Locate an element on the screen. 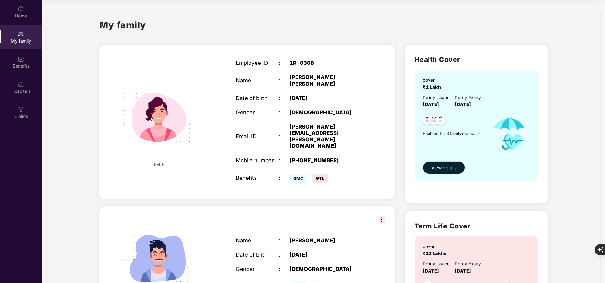 The image size is (605, 283). div: 1R-0368 is located at coordinates (327, 63).